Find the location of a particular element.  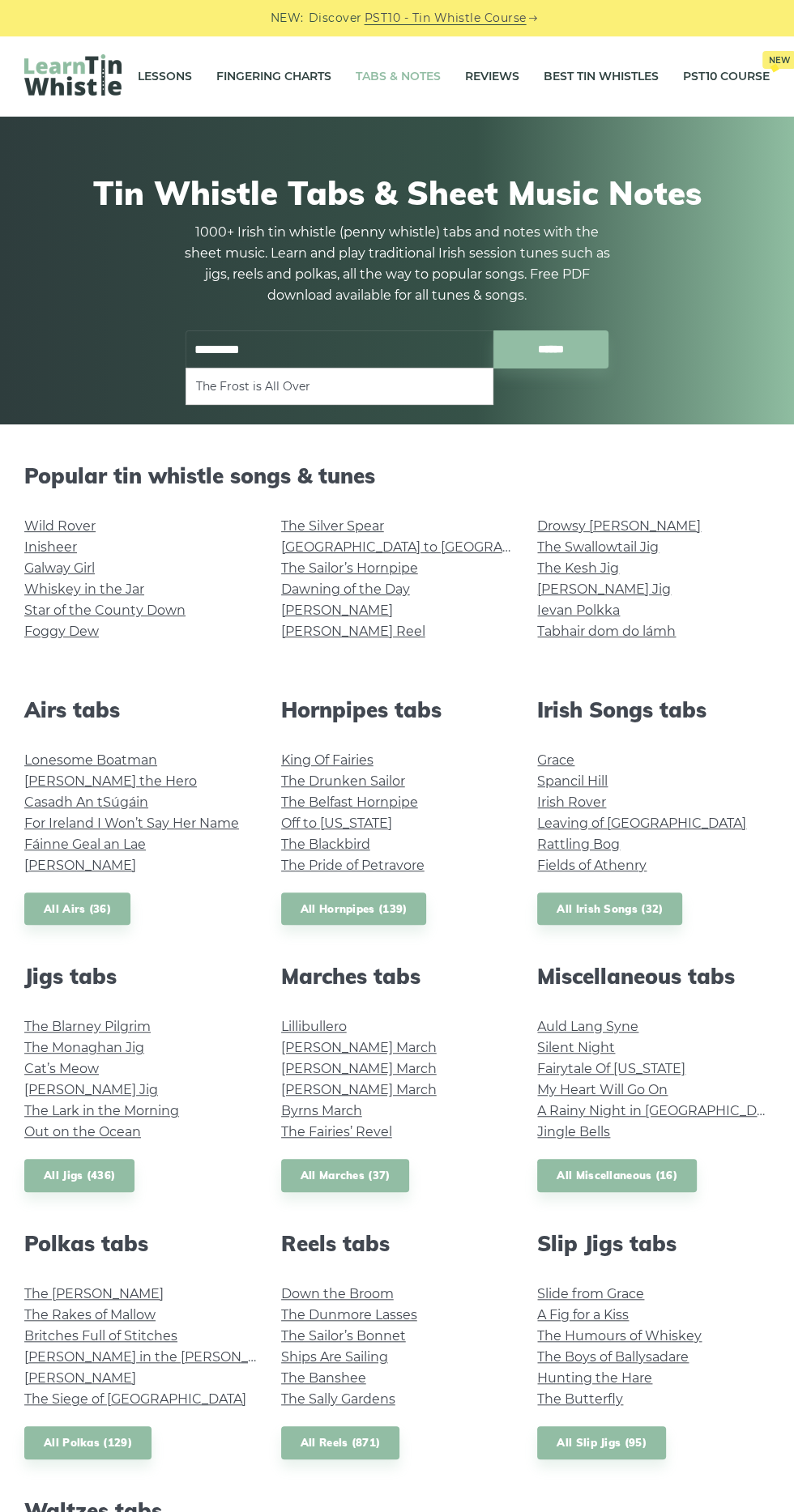

h2: Slip Jigs tabs is located at coordinates (653, 1243).